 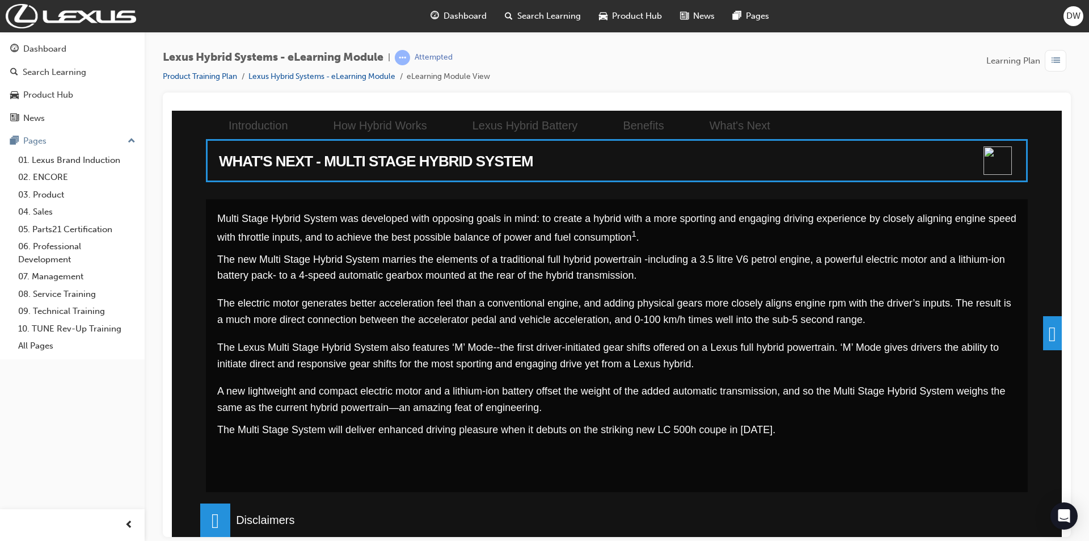 I want to click on sup: 1, so click(x=462, y=123).